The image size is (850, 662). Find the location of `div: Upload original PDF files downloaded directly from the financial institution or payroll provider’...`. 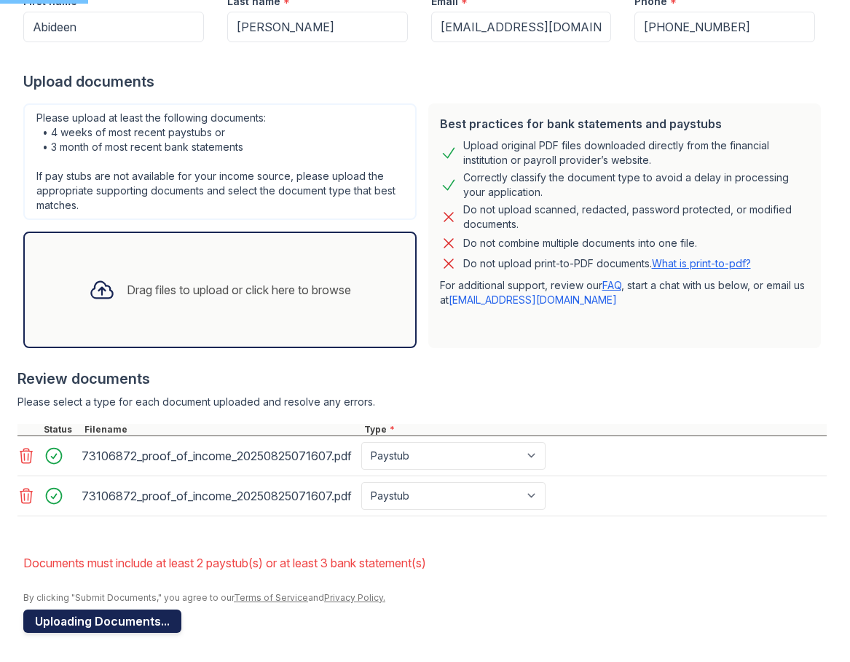

div: Upload original PDF files downloaded directly from the financial institution or payroll provider’... is located at coordinates (636, 153).